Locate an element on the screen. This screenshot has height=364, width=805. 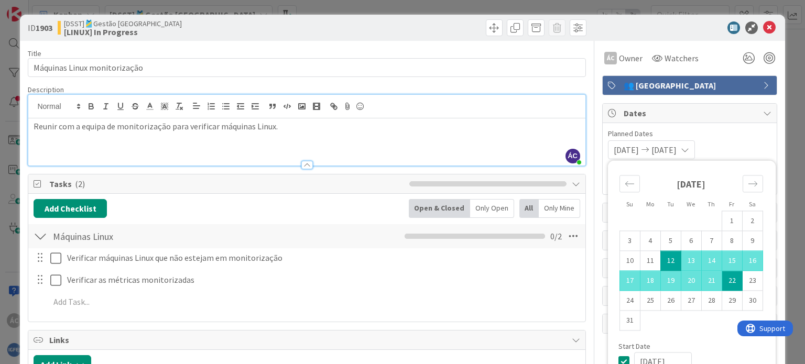
td: Selected. Thursday, 08/21/2025 12:00 PM is located at coordinates (711, 281).